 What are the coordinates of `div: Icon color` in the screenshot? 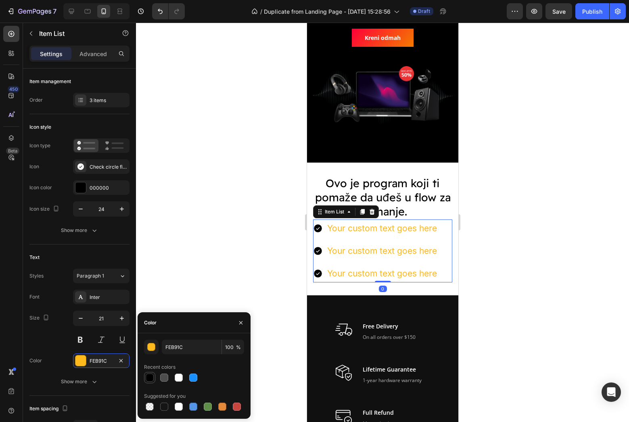 It's located at (41, 188).